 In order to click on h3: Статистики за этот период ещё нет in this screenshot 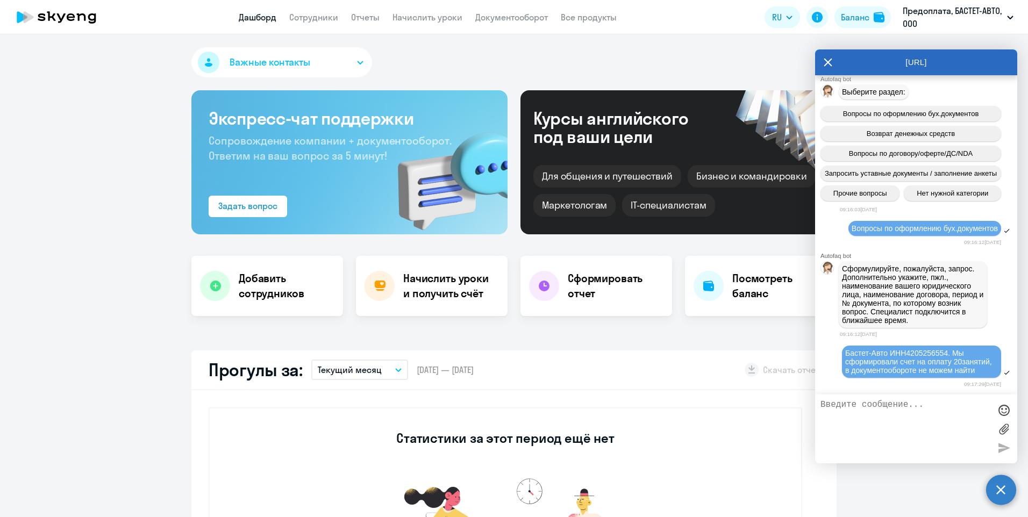, I will do `click(505, 438)`.